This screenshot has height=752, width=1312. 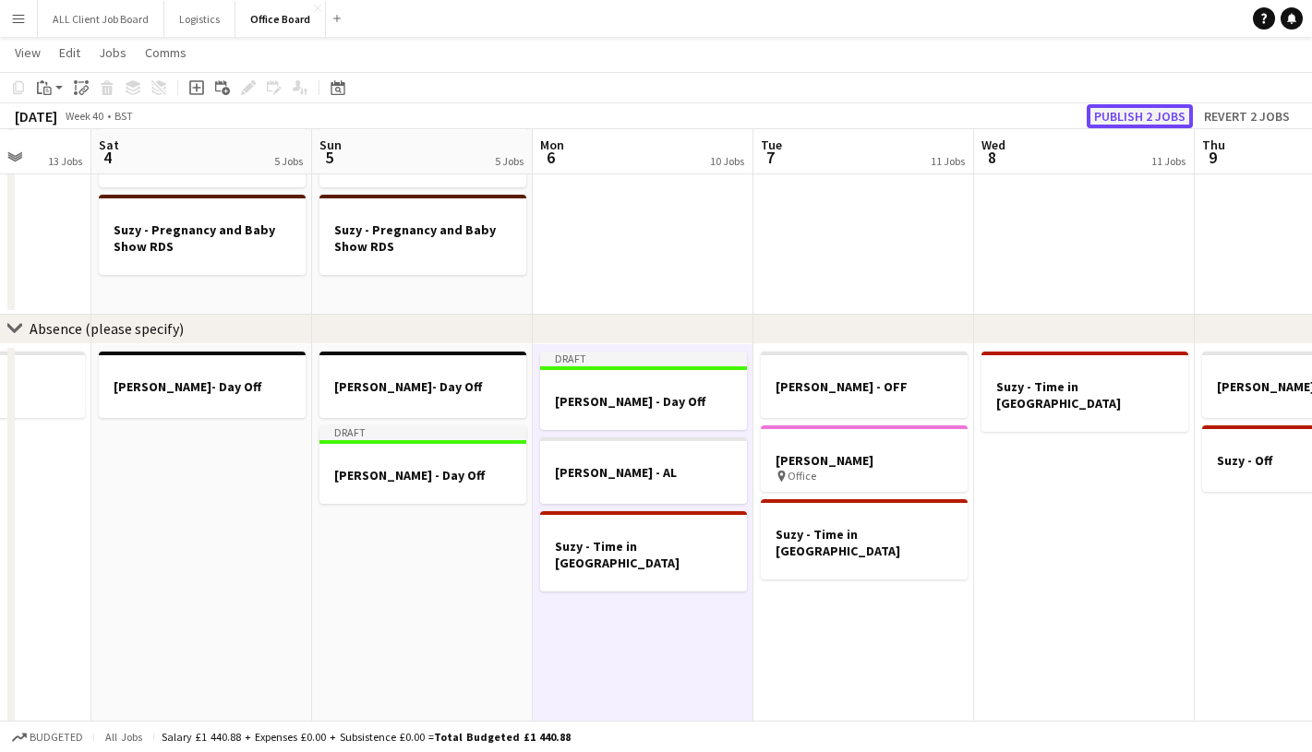 What do you see at coordinates (106, 329) in the screenshot?
I see `div: Absence (please specify)` at bounding box center [106, 329].